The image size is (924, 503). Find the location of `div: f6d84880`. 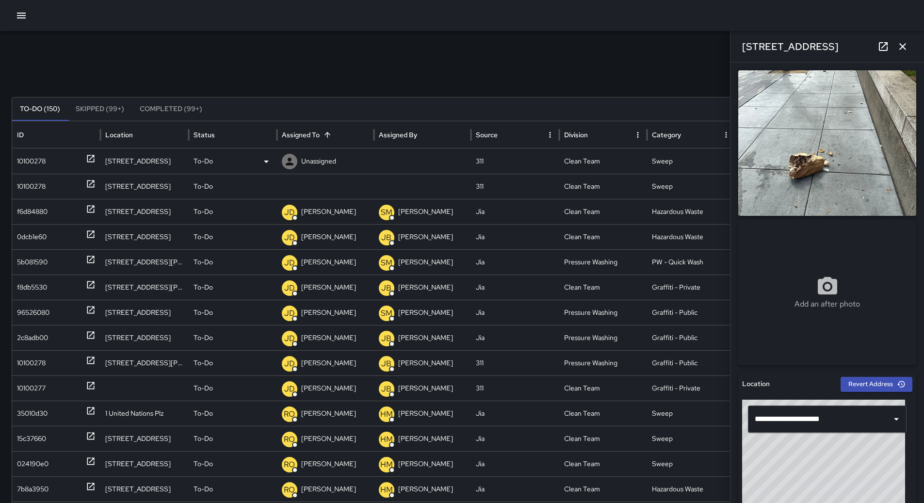

div: f6d84880 is located at coordinates (32, 211).